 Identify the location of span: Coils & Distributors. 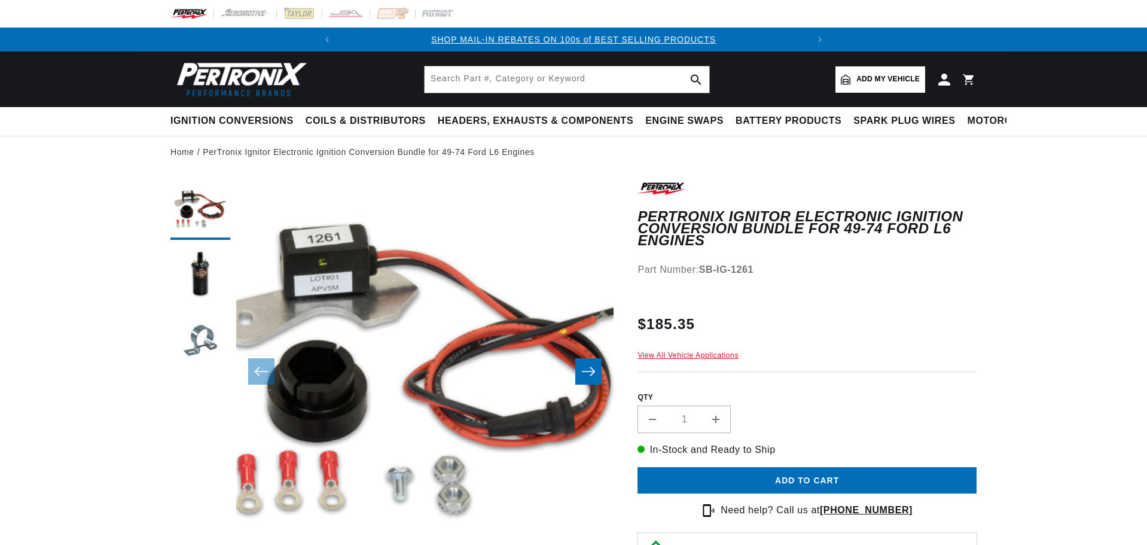
(365, 121).